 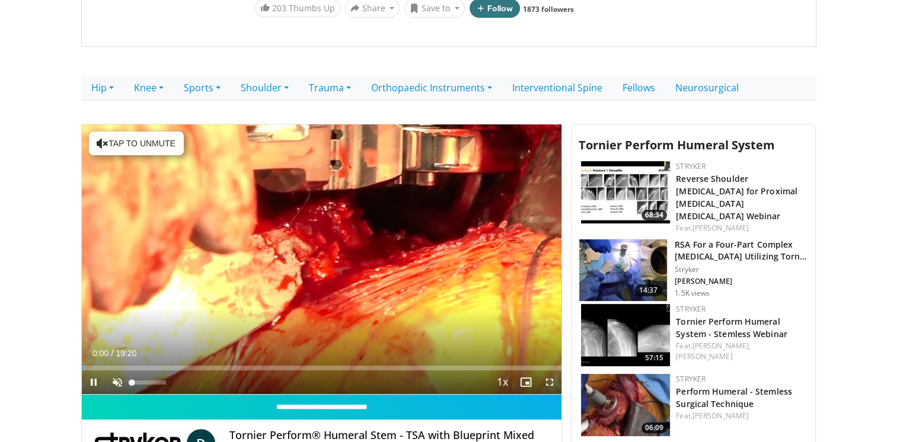 I want to click on a: Shoulder, so click(x=264, y=88).